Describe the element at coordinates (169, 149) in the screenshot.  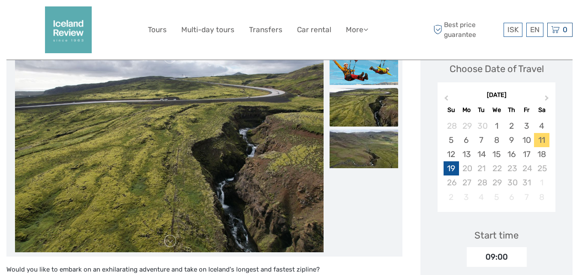
I see `img: e8ee0e53723c4b89bace0b0a8cff6e6b_main_slider.jpeg` at that location.